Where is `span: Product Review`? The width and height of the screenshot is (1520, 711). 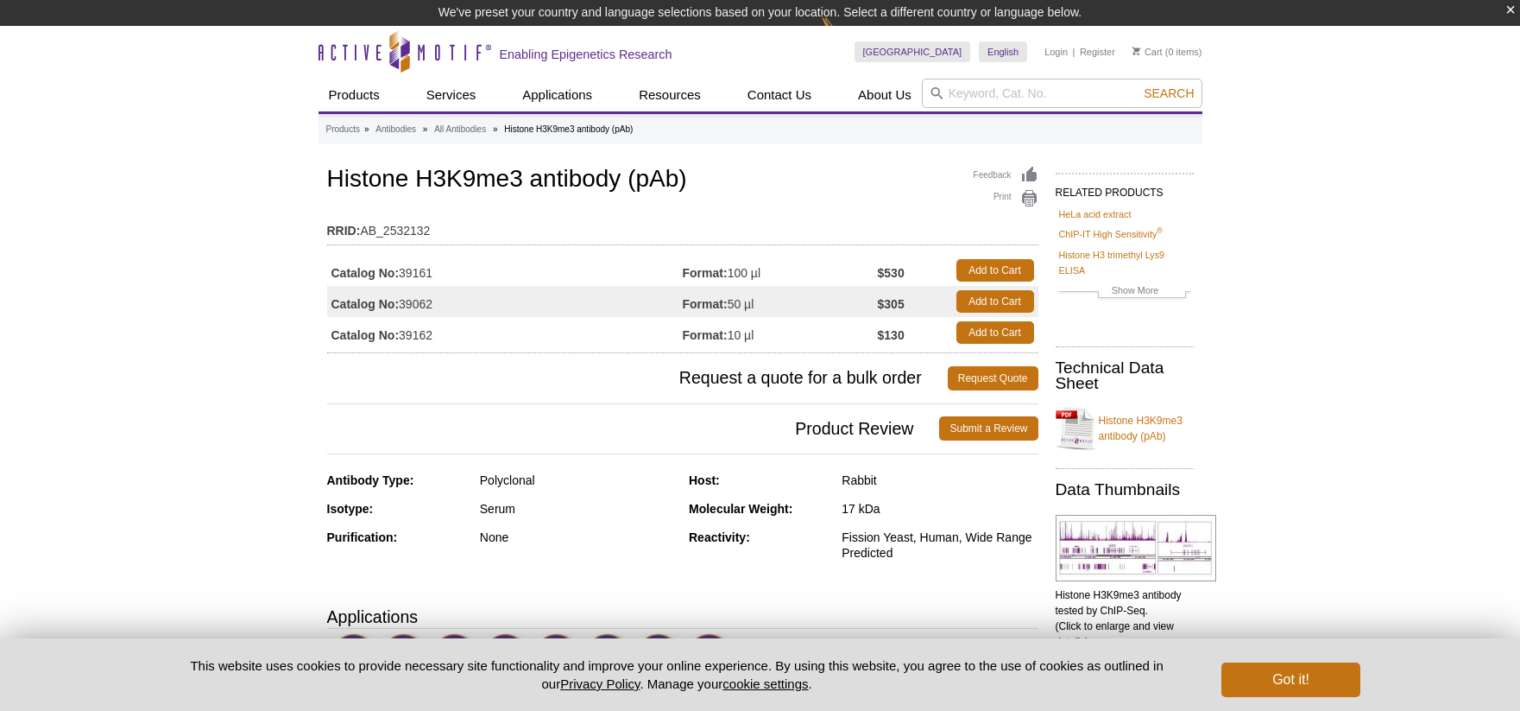 span: Product Review is located at coordinates (634, 428).